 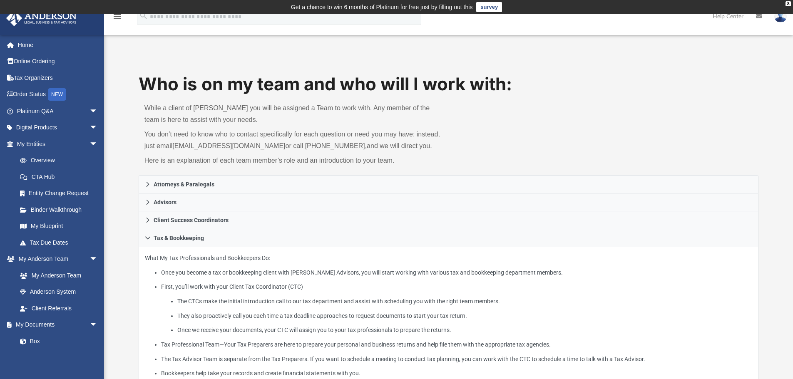 I want to click on a: Overview, so click(x=61, y=161).